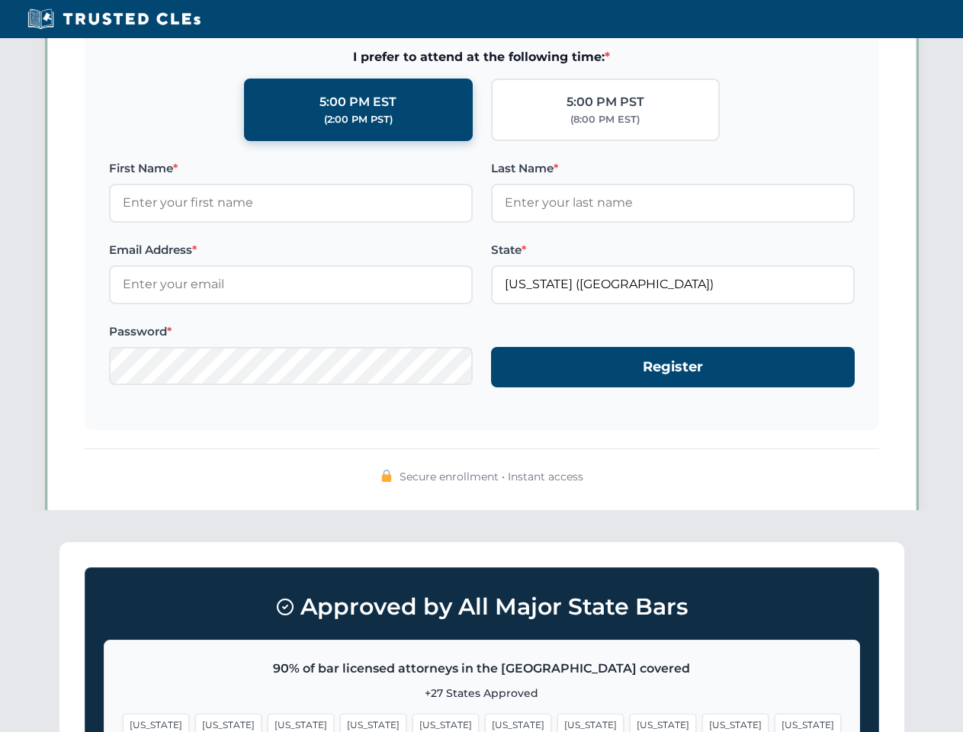  Describe the element at coordinates (672, 367) in the screenshot. I see `button: Register` at that location.